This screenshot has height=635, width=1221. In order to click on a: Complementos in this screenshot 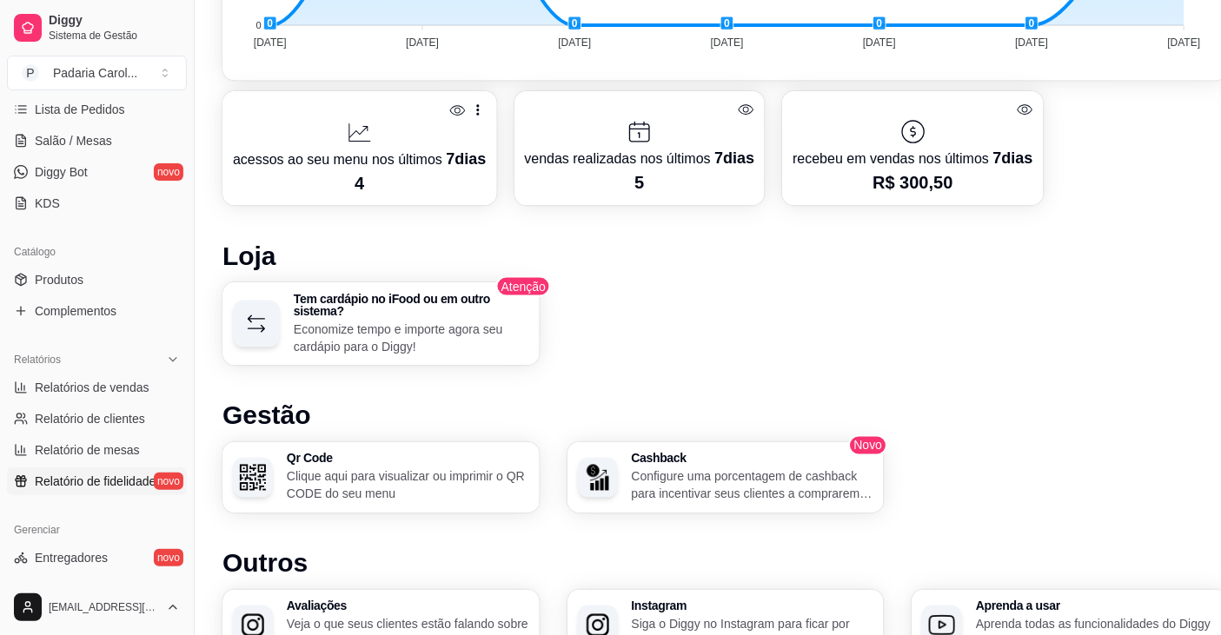, I will do `click(96, 311)`.